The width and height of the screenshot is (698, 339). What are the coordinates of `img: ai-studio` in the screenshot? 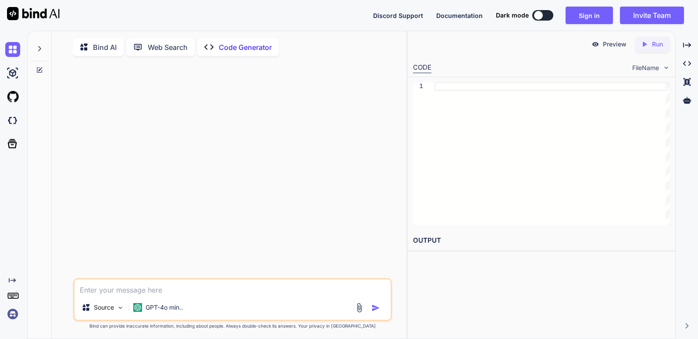 It's located at (13, 73).